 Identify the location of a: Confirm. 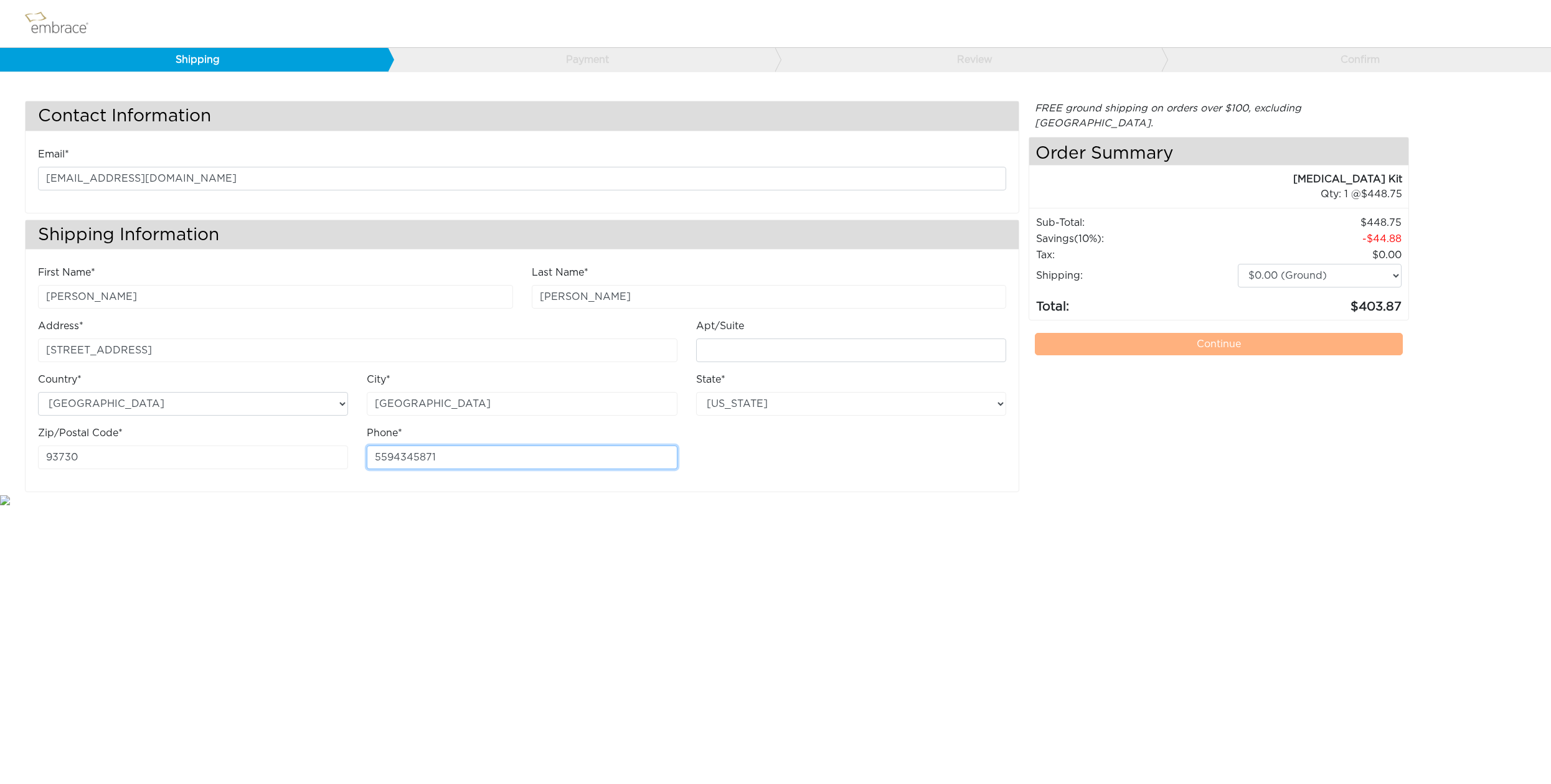
(1355, 59).